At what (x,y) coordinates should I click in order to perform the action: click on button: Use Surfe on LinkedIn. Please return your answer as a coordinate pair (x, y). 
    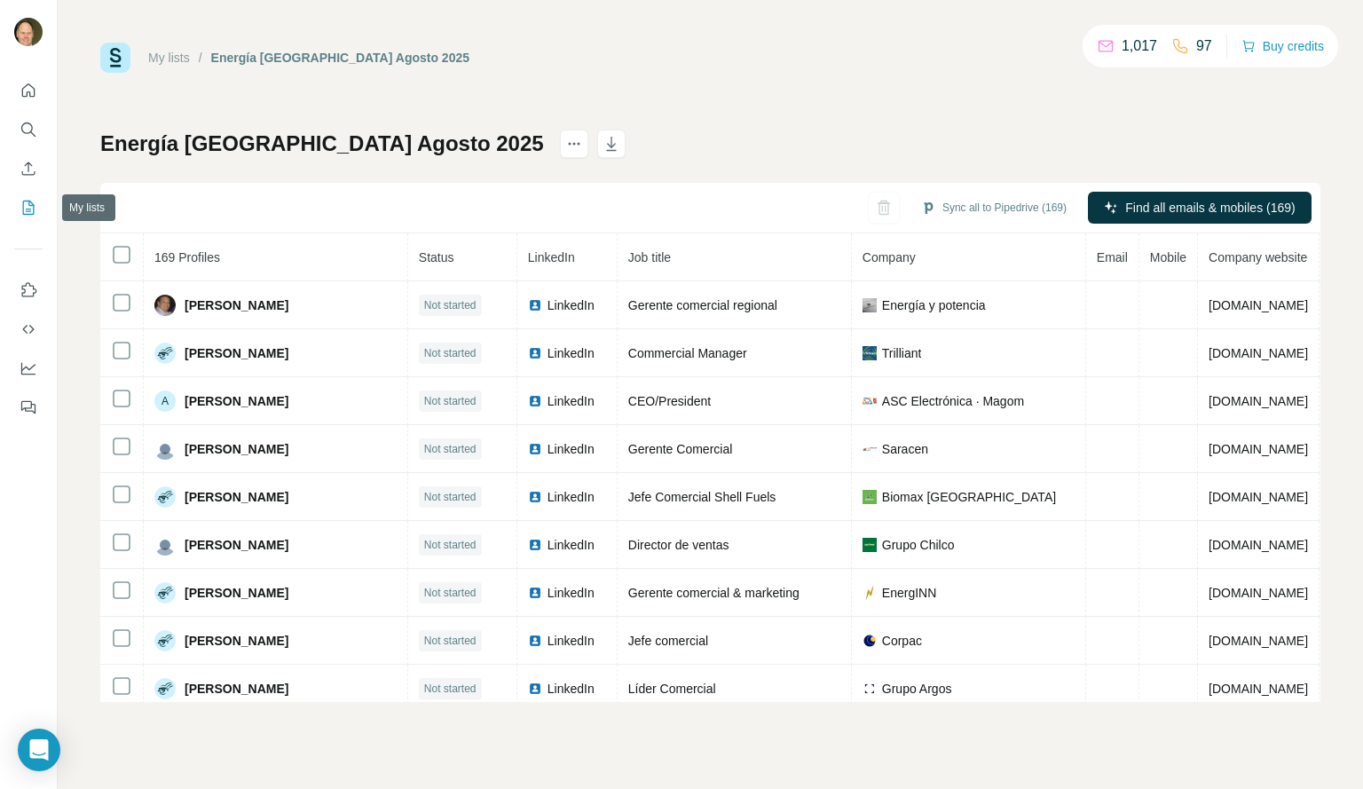
    Looking at the image, I should click on (28, 290).